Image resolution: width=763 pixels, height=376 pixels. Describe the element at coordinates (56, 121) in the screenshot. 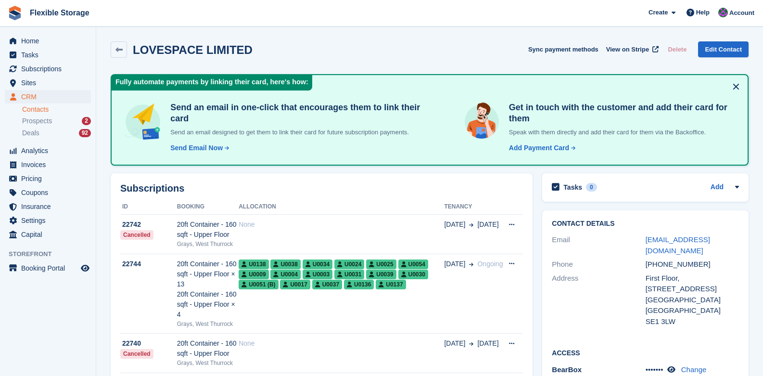

I see `a: Prospects 2` at that location.